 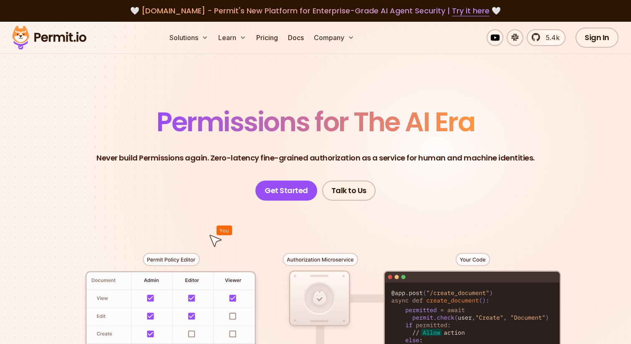 What do you see at coordinates (546, 38) in the screenshot?
I see `a: 5.4k` at bounding box center [546, 38].